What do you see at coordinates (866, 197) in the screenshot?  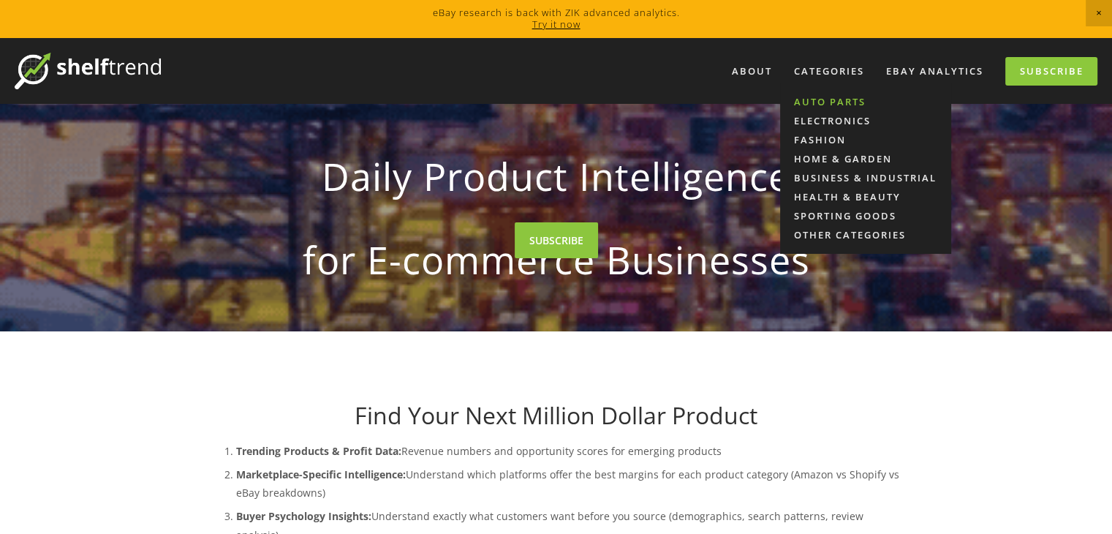 I see `a: Health & Beauty` at bounding box center [866, 197].